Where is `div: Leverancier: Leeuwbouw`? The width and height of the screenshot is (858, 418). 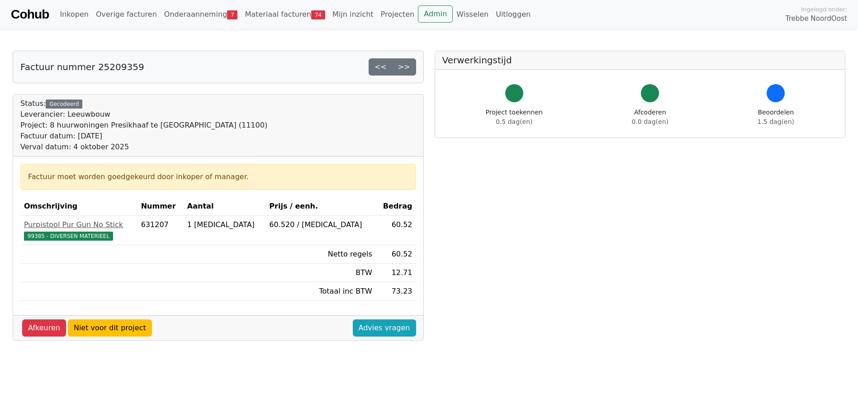
div: Leverancier: Leeuwbouw is located at coordinates (144, 114).